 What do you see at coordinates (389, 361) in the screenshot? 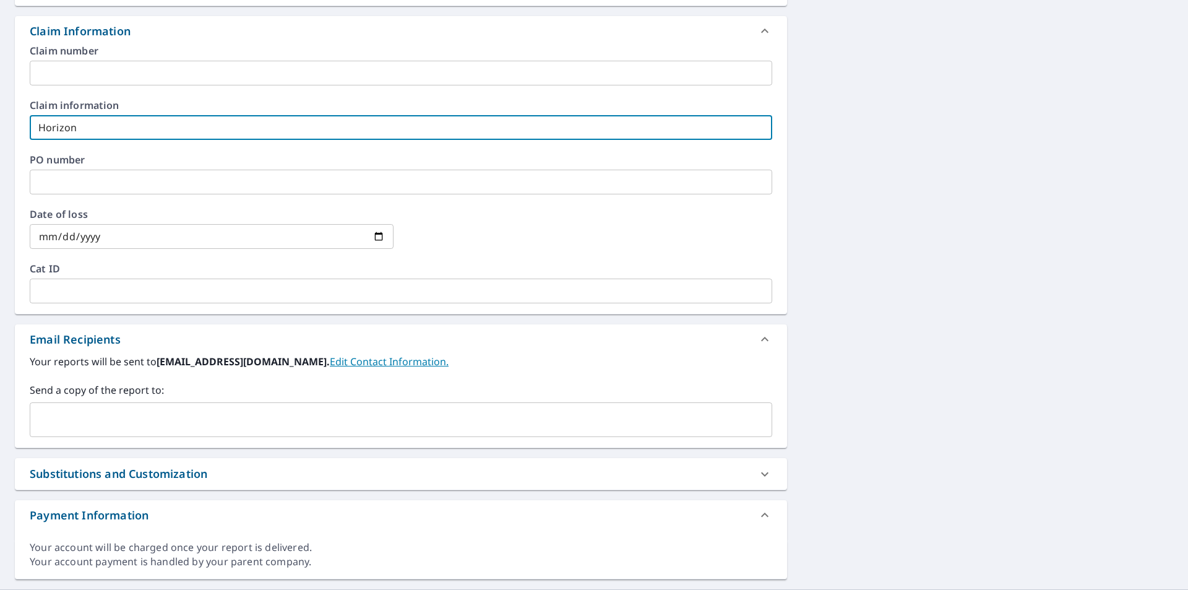
I see `a: EditContactInfo` at bounding box center [389, 361].